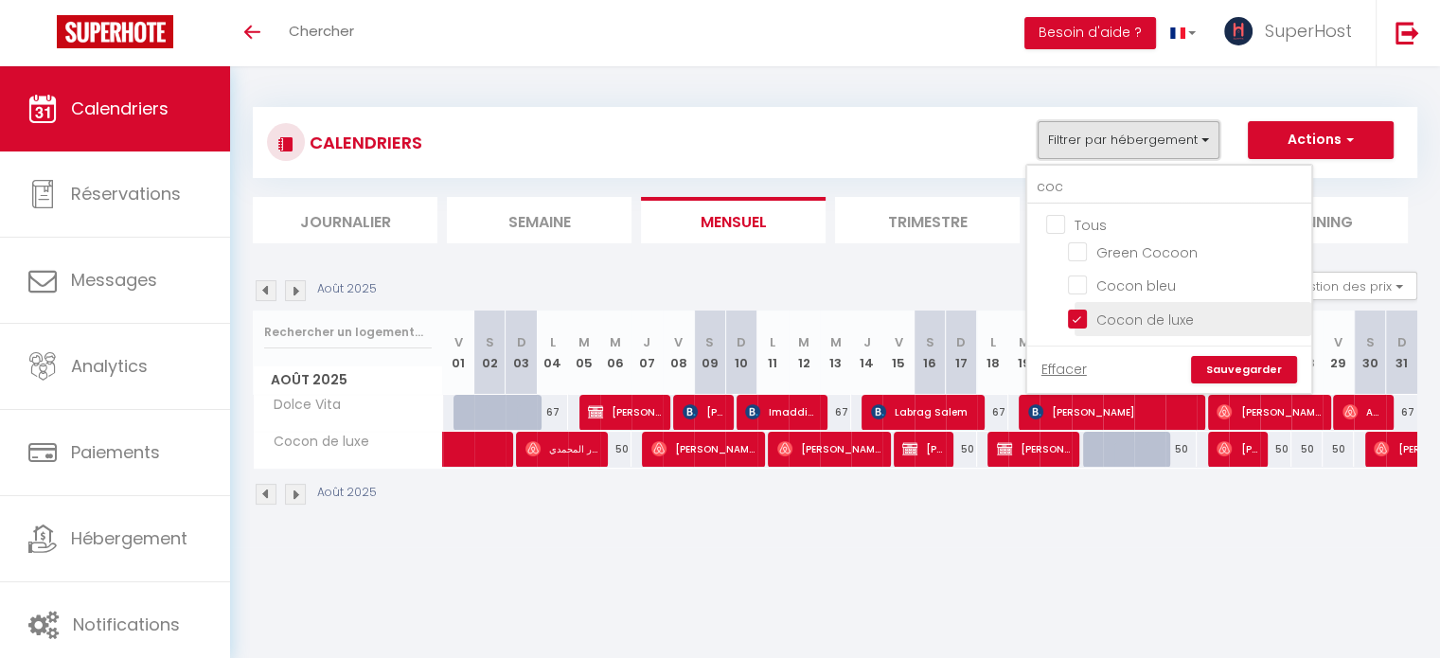 This screenshot has width=1440, height=658. Describe the element at coordinates (552, 352) in the screenshot. I see `th: 04` at that location.